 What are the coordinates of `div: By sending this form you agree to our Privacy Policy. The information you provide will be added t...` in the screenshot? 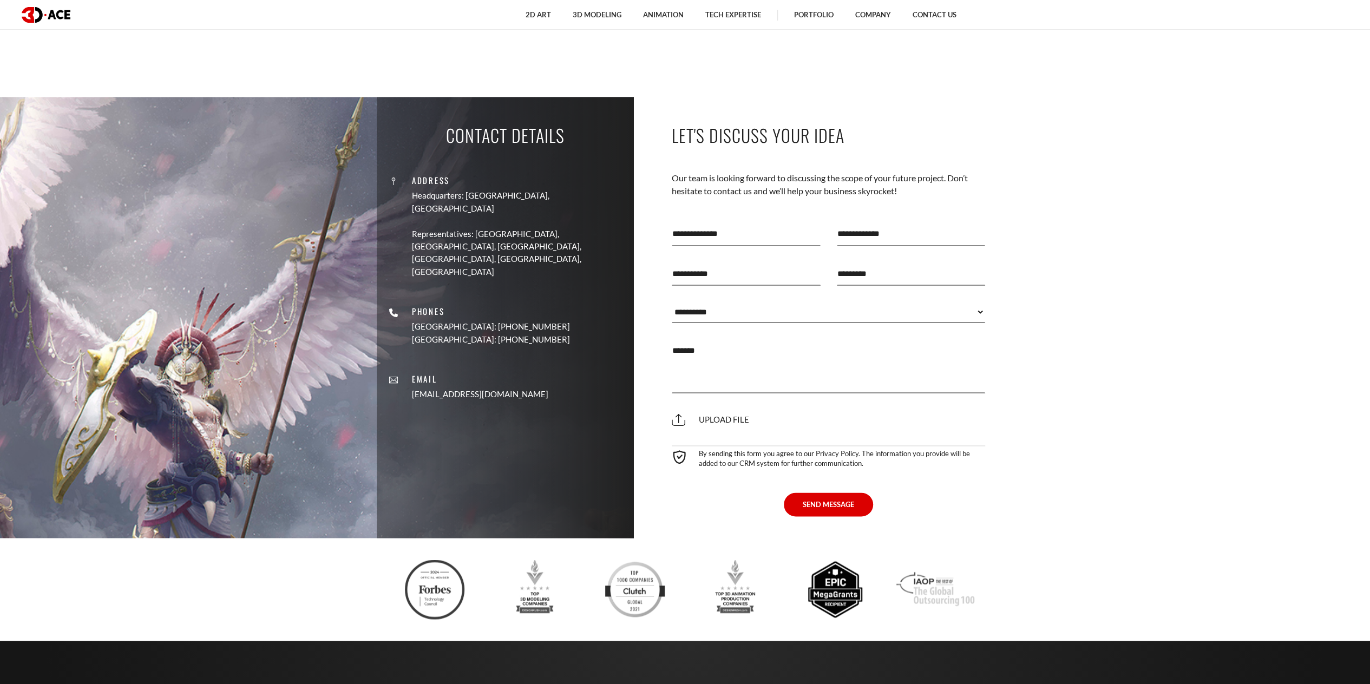 It's located at (829, 457).